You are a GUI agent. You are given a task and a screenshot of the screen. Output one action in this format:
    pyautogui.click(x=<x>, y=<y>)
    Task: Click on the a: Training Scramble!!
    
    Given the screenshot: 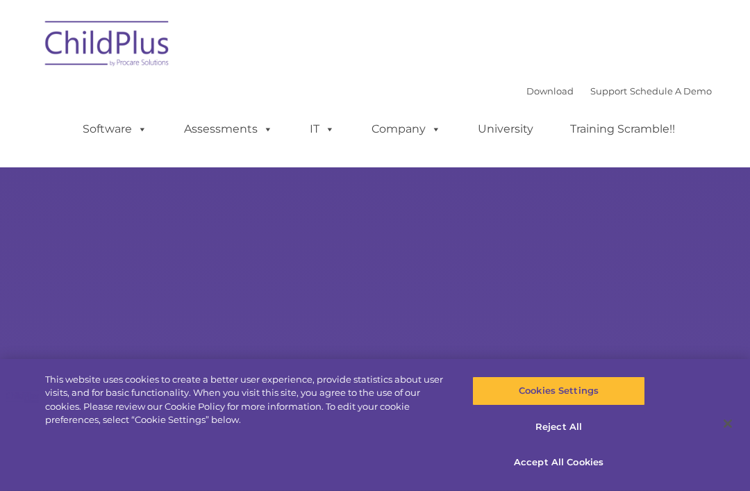 What is the action you would take?
    pyautogui.click(x=622, y=129)
    